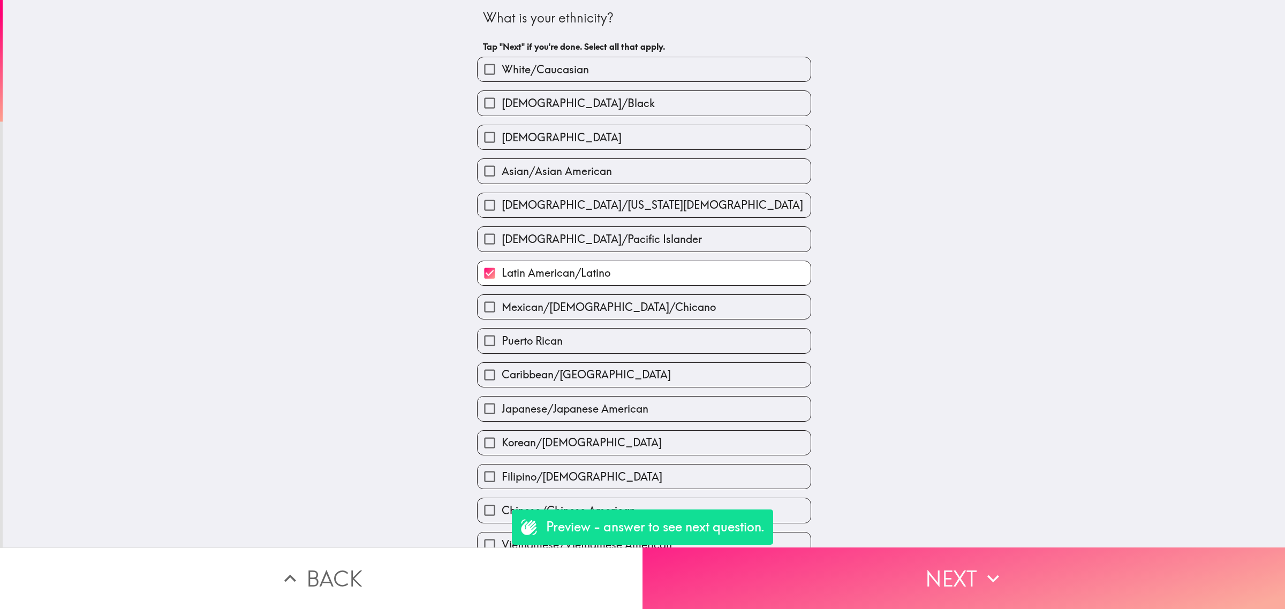 The image size is (1285, 609). What do you see at coordinates (644, 47) in the screenshot?
I see `h6: Tap "Next" if you're done. Select all that apply.` at bounding box center [644, 47].